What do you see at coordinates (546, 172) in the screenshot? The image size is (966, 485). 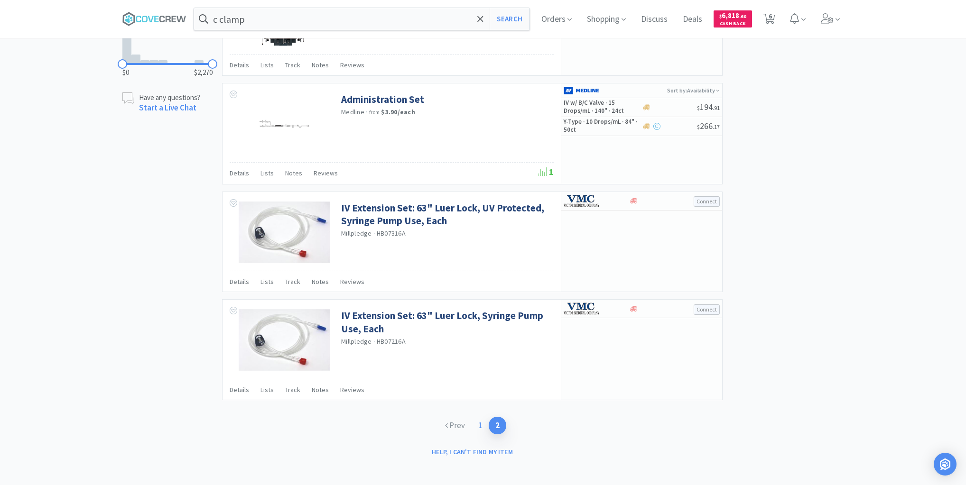 I see `span: 1` at bounding box center [546, 172].